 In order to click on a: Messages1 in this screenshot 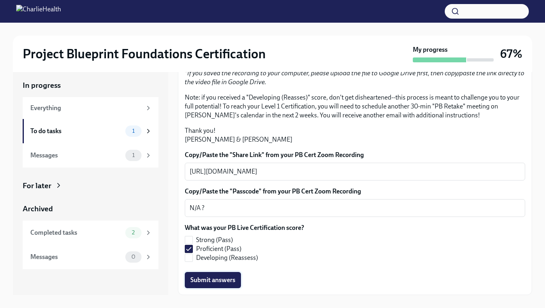, I will do `click(91, 155)`.